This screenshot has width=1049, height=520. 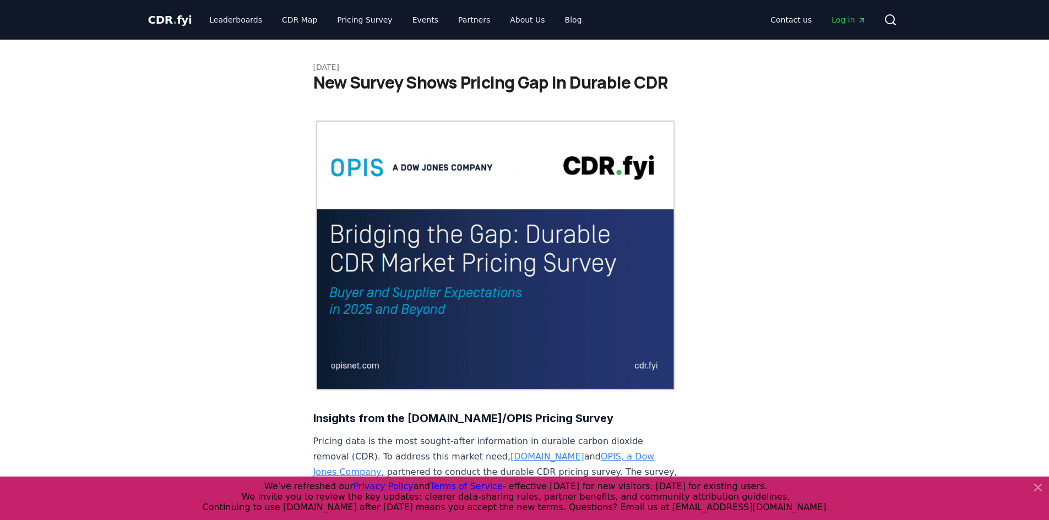 I want to click on img: blog post image, so click(x=495, y=255).